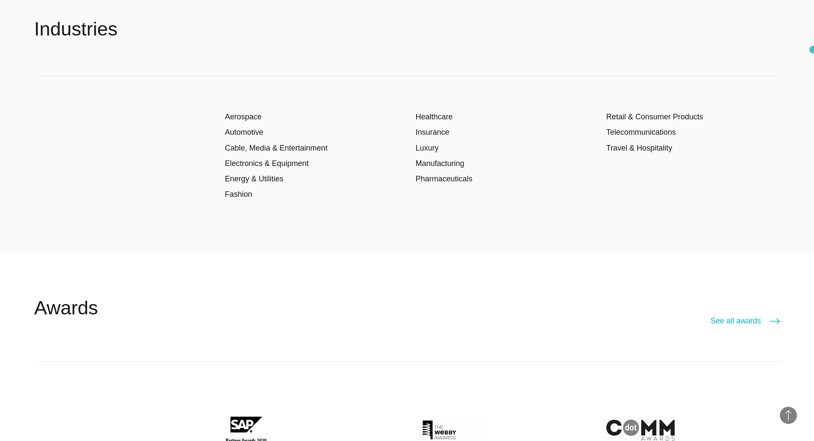  I want to click on a: Telecommunications, so click(641, 132).